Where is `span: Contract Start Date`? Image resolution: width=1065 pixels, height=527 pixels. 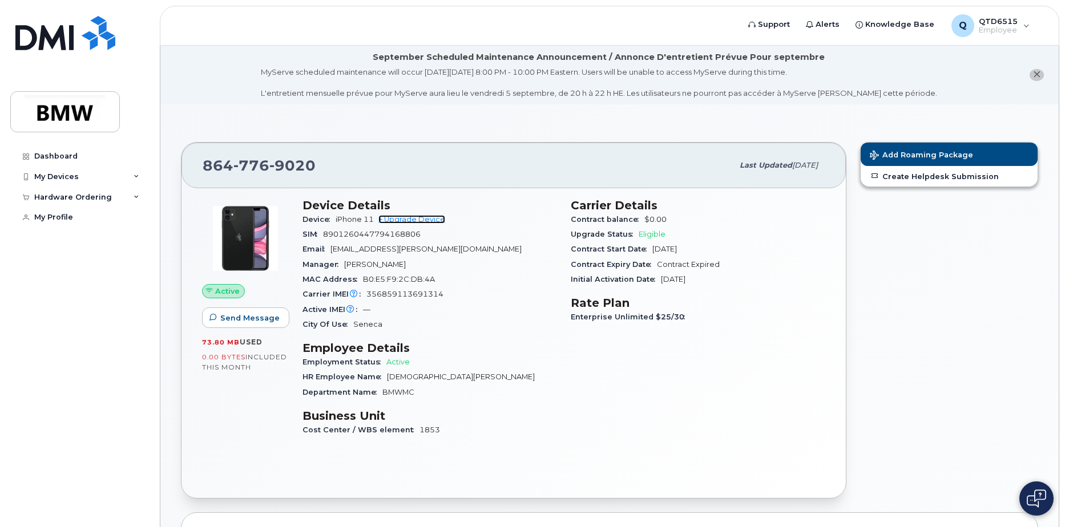 span: Contract Start Date is located at coordinates (611, 249).